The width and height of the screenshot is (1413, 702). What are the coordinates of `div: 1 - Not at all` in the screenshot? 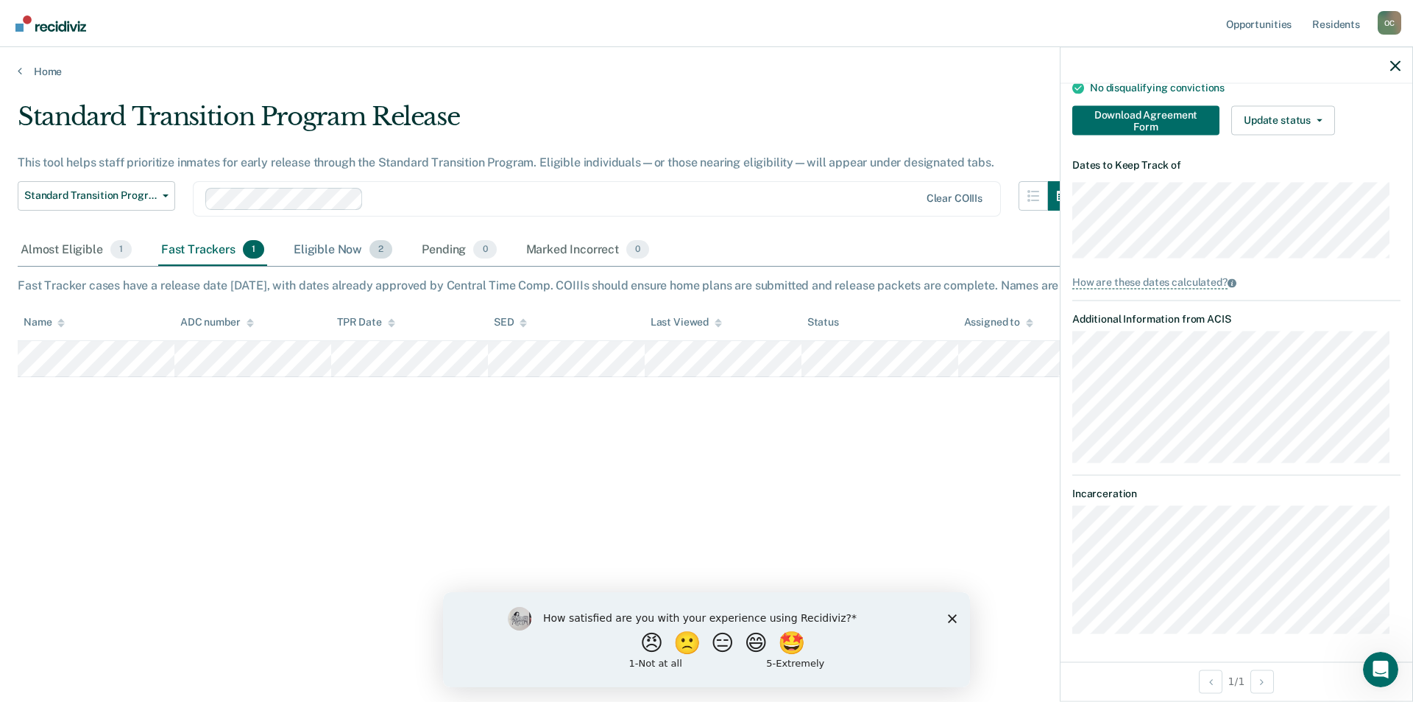 It's located at (169, 71).